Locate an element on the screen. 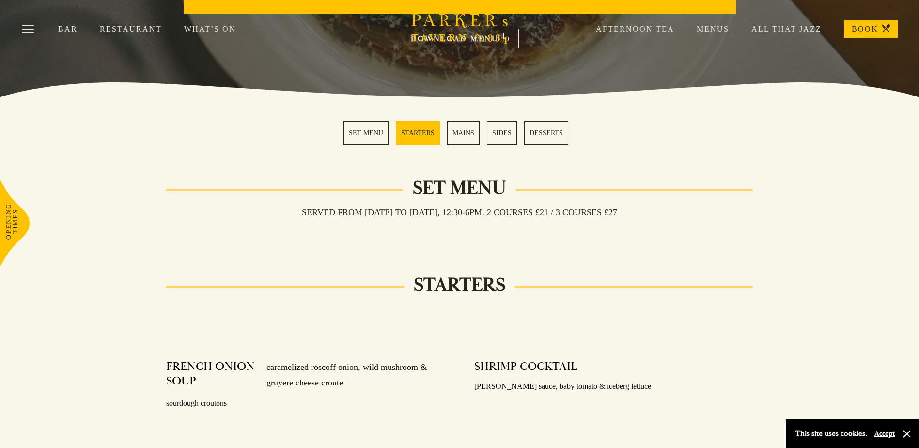 The width and height of the screenshot is (919, 448). a: 5 / 5 is located at coordinates (546, 133).